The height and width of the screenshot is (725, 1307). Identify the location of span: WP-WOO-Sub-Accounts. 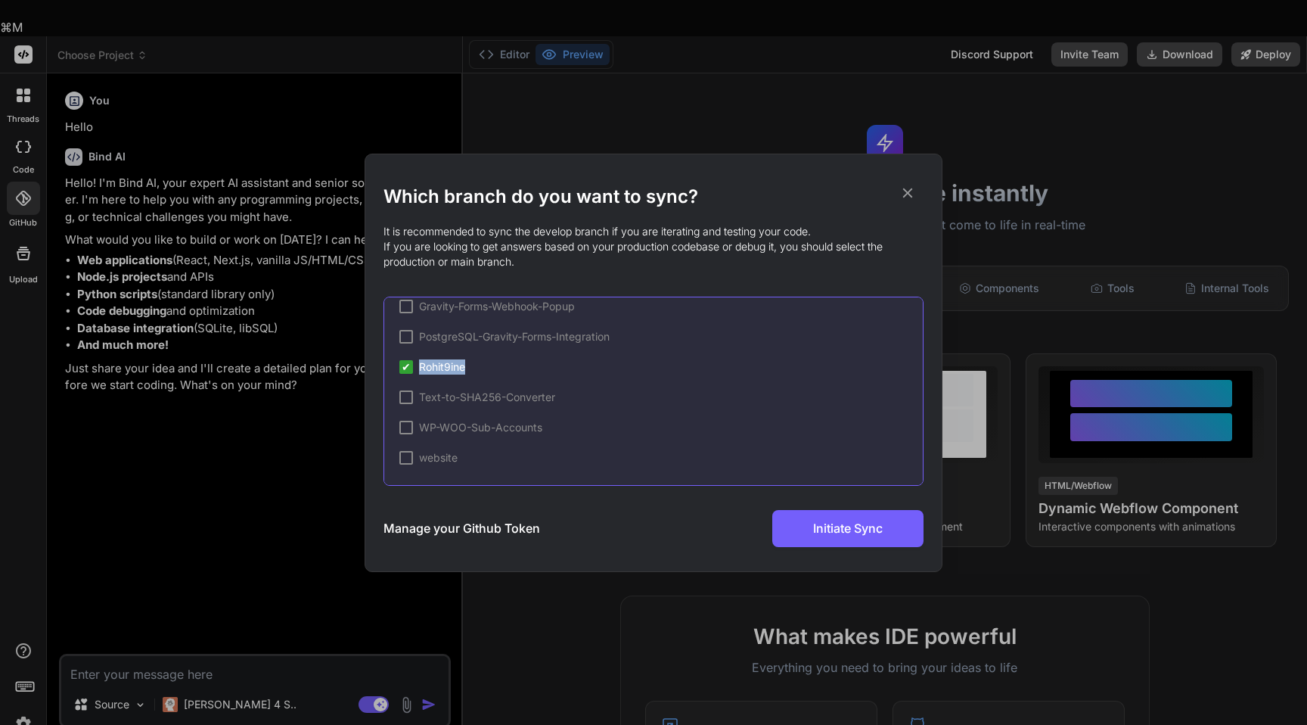
(480, 427).